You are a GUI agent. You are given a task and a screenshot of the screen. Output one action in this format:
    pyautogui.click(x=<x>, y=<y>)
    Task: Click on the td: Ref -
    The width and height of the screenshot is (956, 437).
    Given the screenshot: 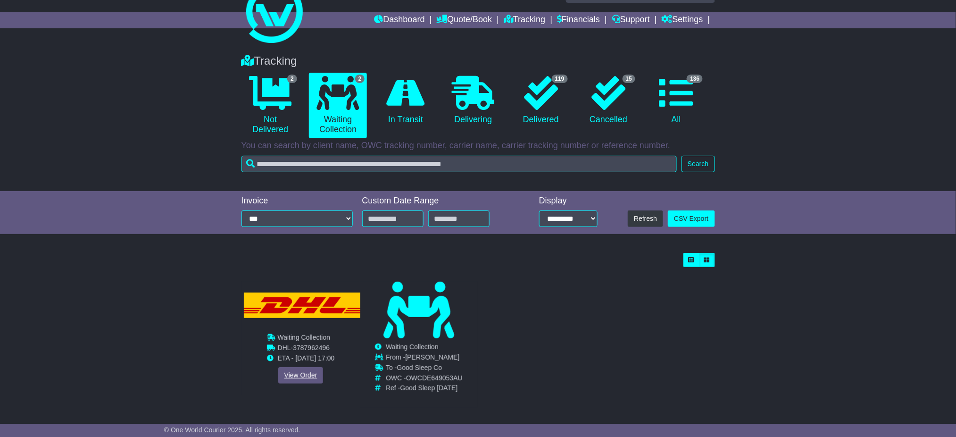 What is the action you would take?
    pyautogui.click(x=424, y=388)
    